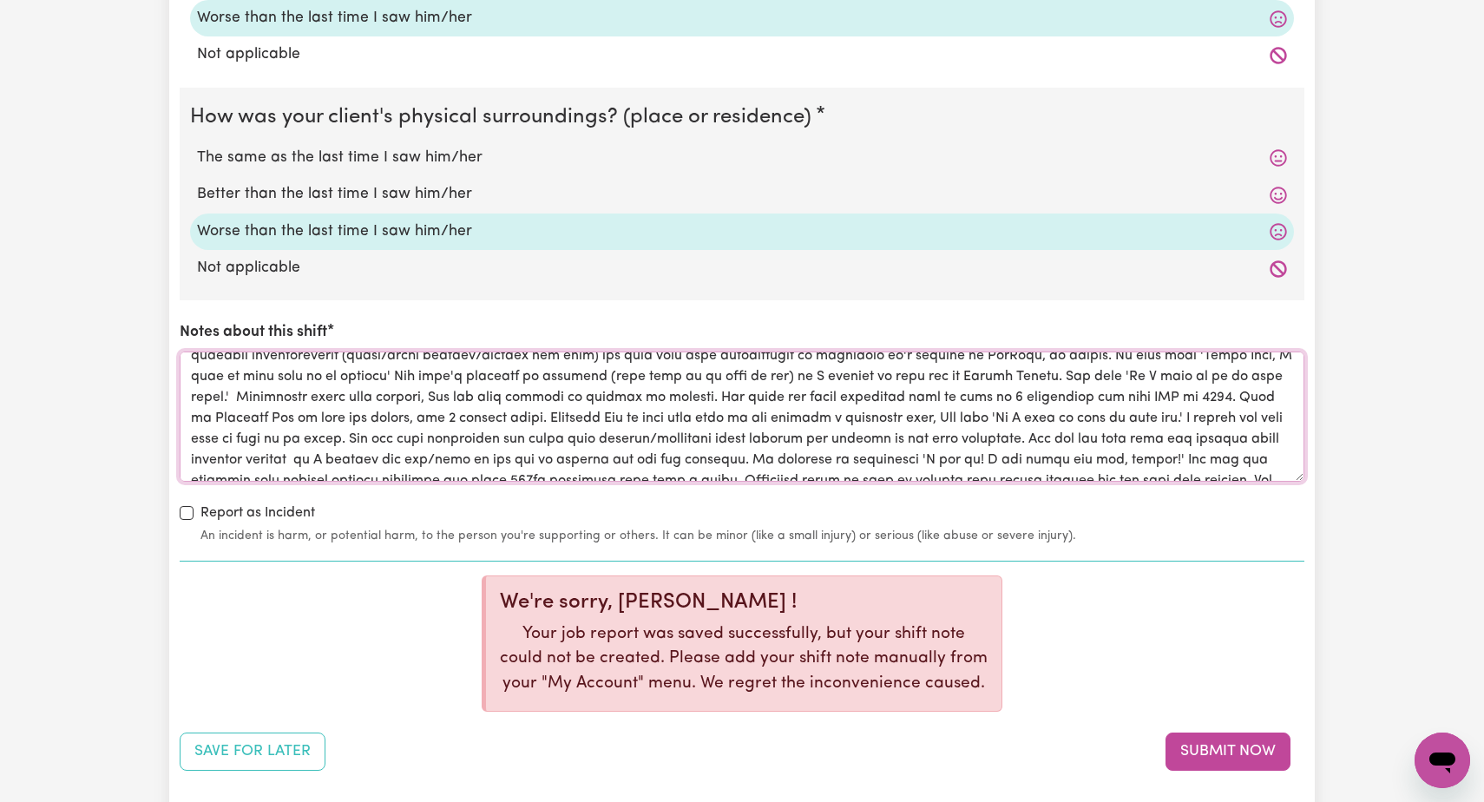  I want to click on label: Notes about this shift, so click(253, 332).